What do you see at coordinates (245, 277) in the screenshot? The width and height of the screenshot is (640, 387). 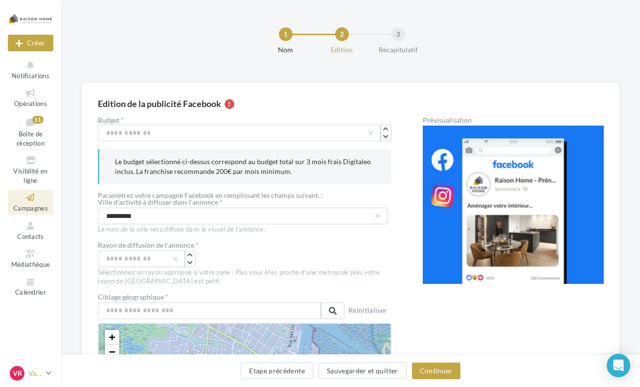 I see `div: Sélectionnez un rayon approprié à votre zone : Plus vous êtes proche d'une métropole plus votre r...` at bounding box center [245, 277].